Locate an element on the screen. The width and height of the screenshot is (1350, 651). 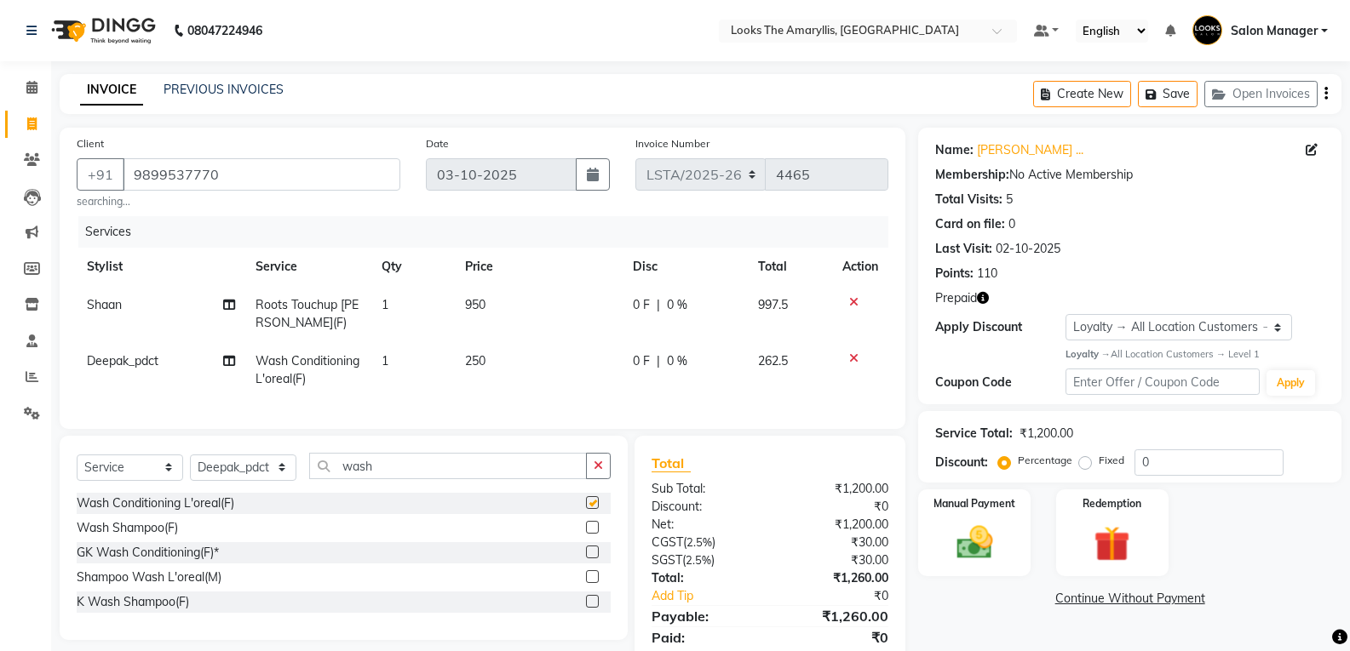
div: 110 is located at coordinates (987, 273).